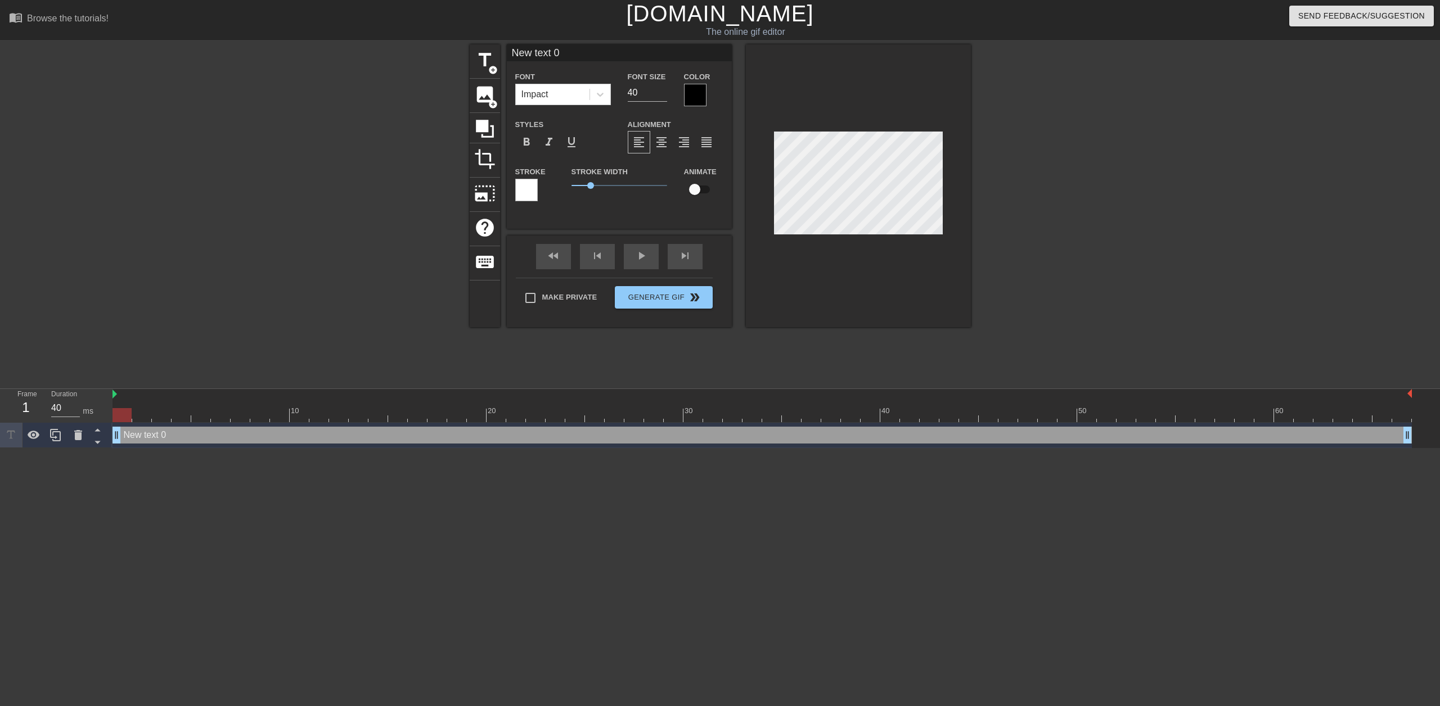 This screenshot has width=1440, height=706. Describe the element at coordinates (886, 411) in the screenshot. I see `div: 40` at that location.